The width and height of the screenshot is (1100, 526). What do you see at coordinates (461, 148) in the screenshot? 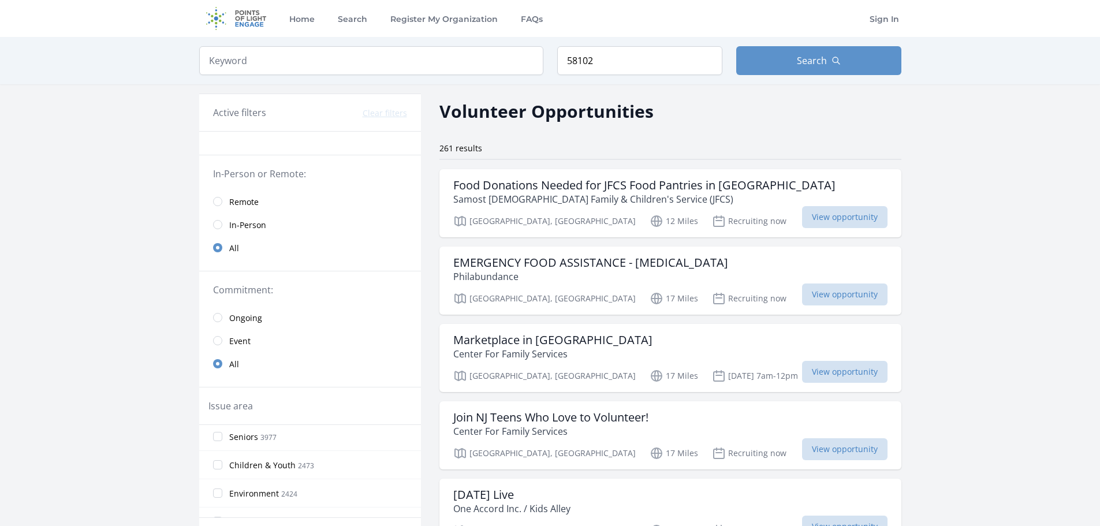
I see `span: 261 results` at bounding box center [461, 148].